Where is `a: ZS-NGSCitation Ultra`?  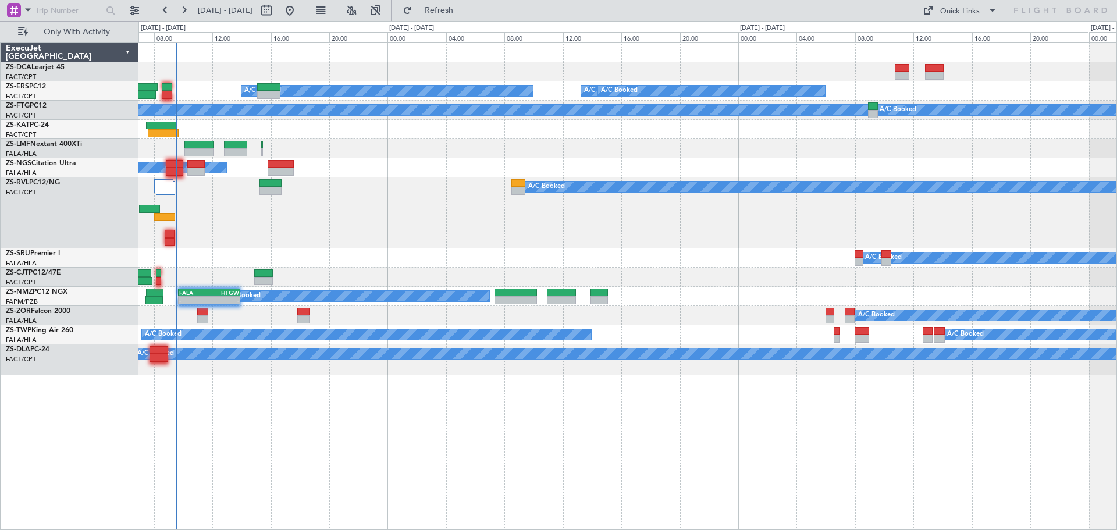
a: ZS-NGSCitation Ultra is located at coordinates (41, 163).